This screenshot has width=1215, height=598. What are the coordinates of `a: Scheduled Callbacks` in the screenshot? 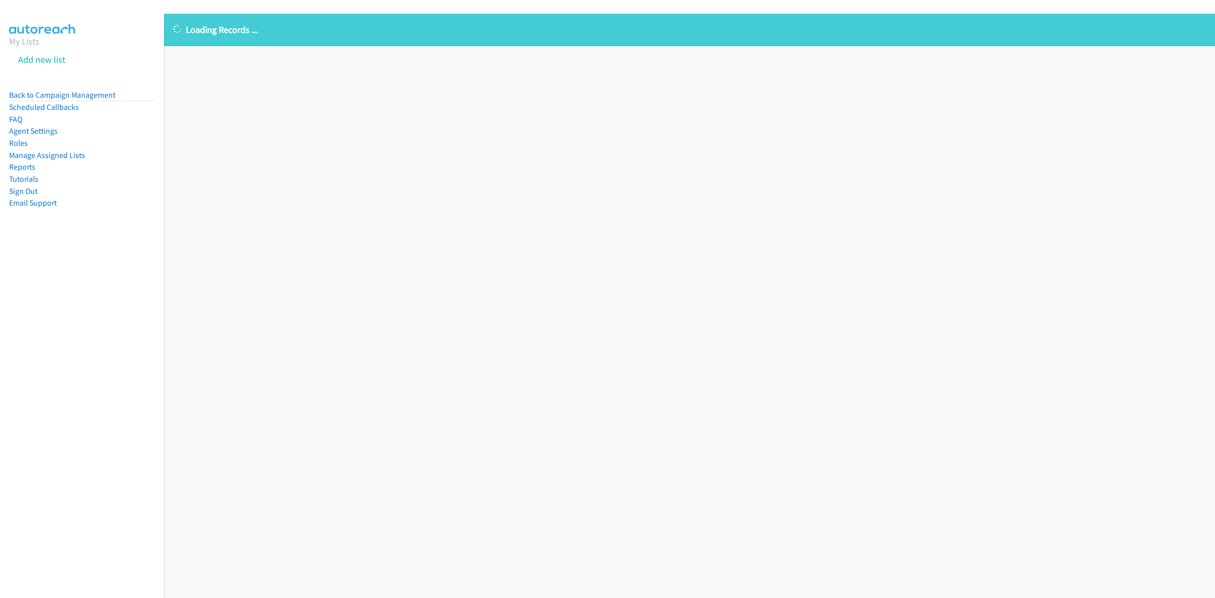 It's located at (44, 107).